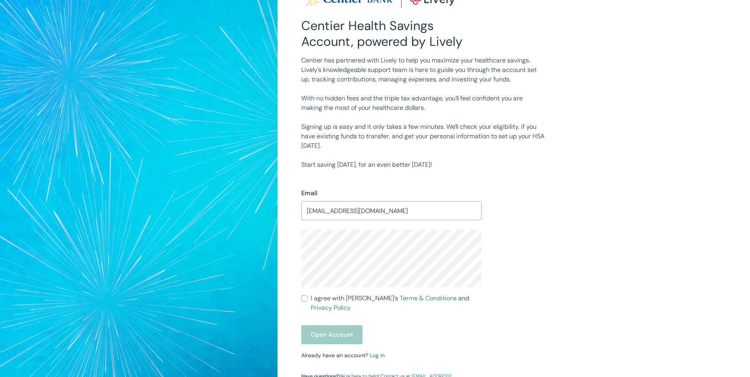 The width and height of the screenshot is (750, 377). Describe the element at coordinates (309, 193) in the screenshot. I see `label: Email` at that location.